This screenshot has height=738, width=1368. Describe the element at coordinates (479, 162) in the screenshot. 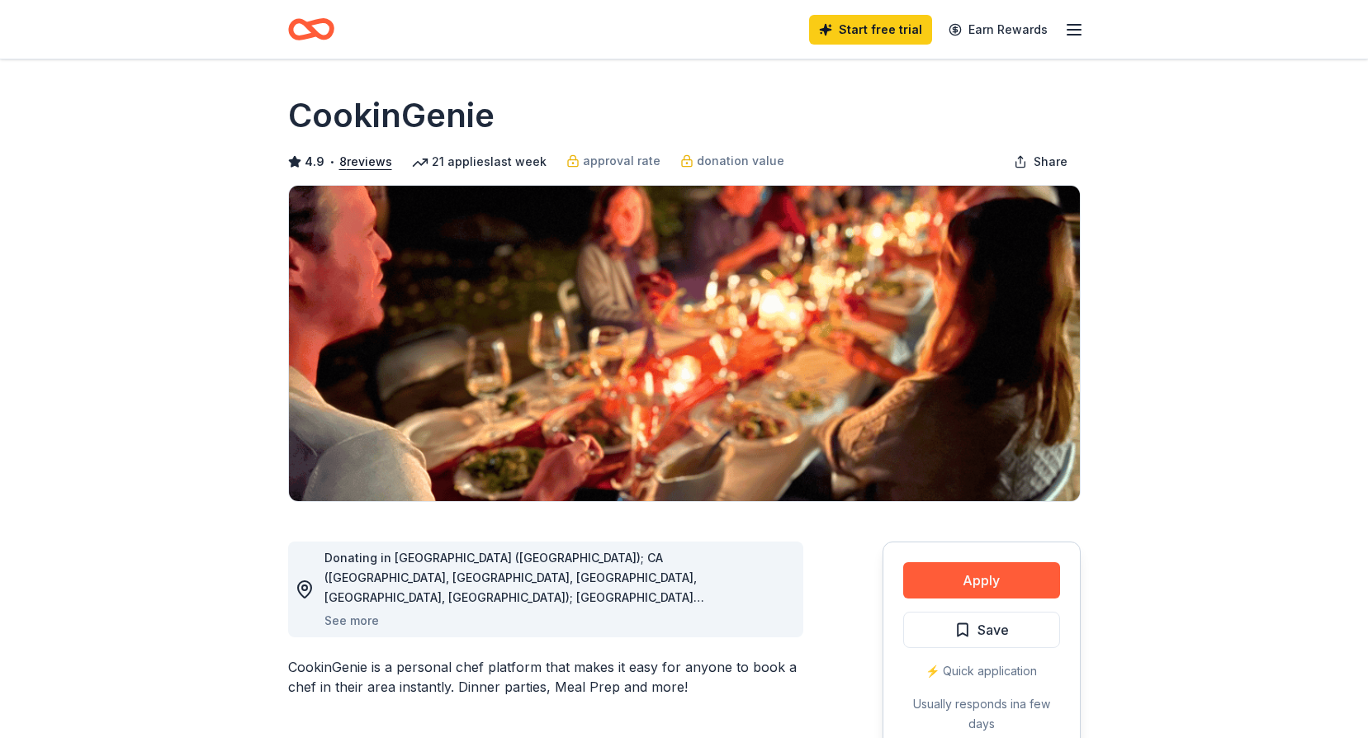

I see `div: 21 applies last week` at that location.